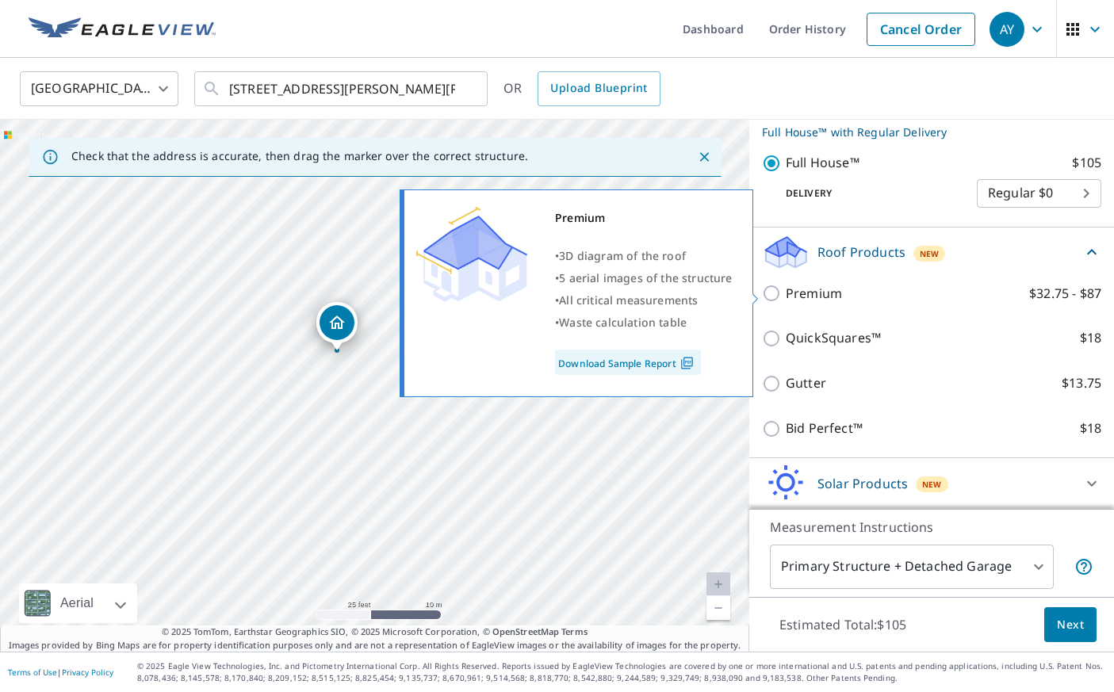  Describe the element at coordinates (861, 252) in the screenshot. I see `p: Roof Products` at that location.